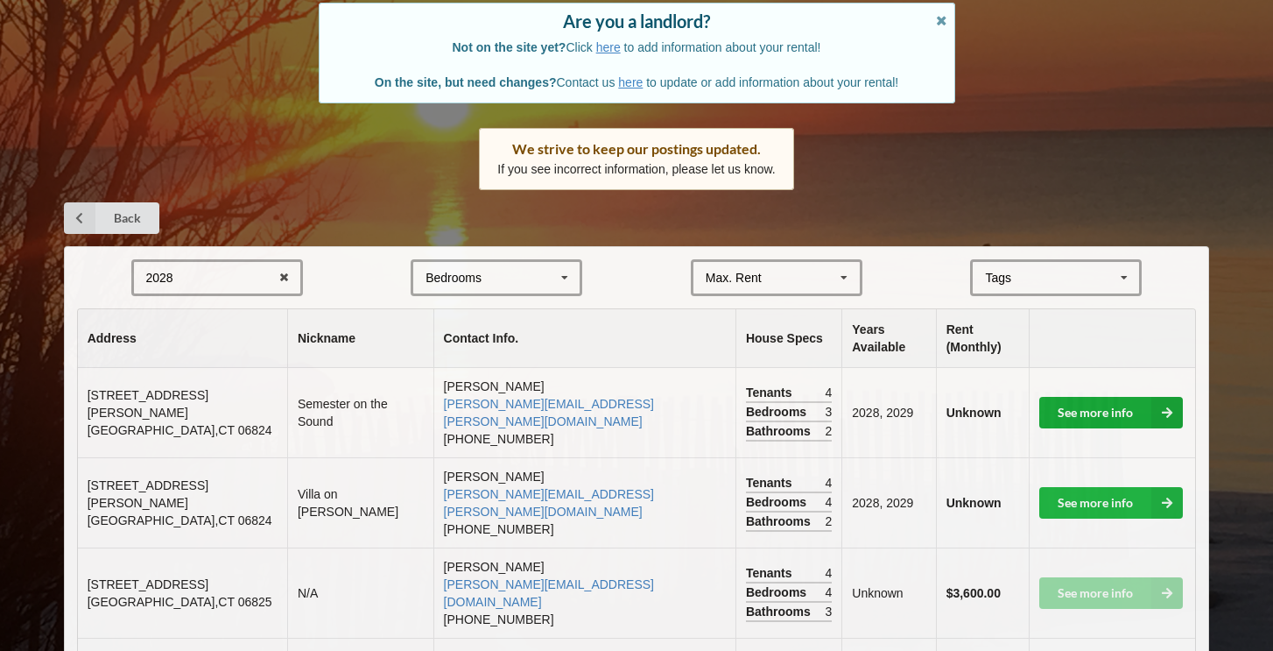 The height and width of the screenshot is (651, 1273). Describe the element at coordinates (360, 412) in the screenshot. I see `td: Semester on the Sound` at that location.